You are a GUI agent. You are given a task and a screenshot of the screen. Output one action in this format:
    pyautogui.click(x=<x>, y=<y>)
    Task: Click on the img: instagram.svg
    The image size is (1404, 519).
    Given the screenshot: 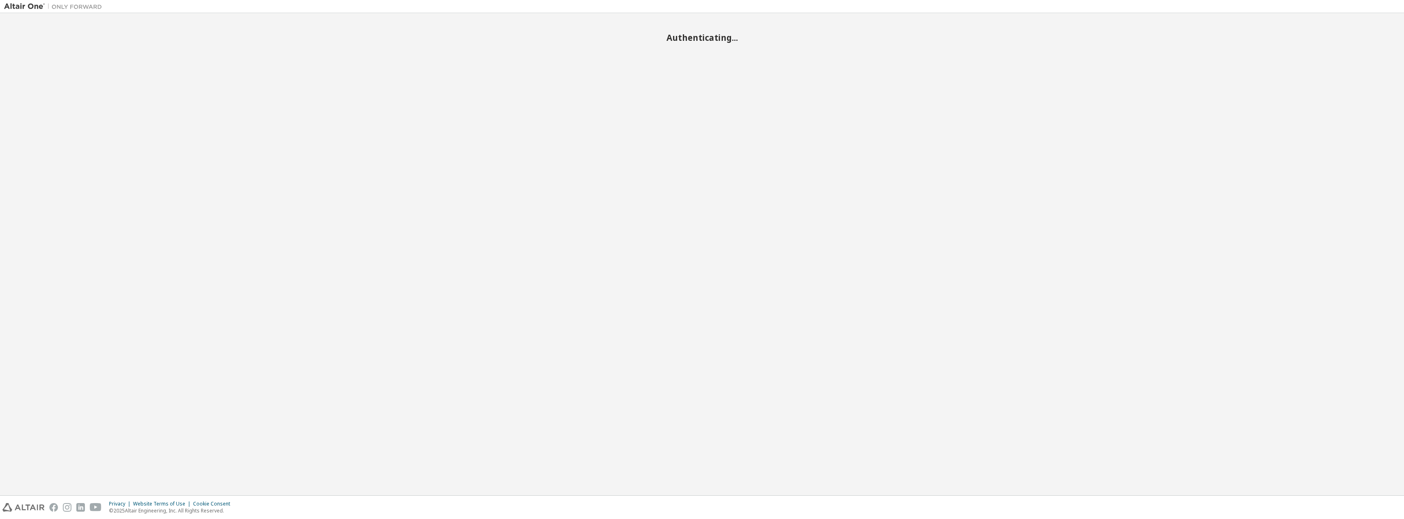 What is the action you would take?
    pyautogui.click(x=67, y=507)
    